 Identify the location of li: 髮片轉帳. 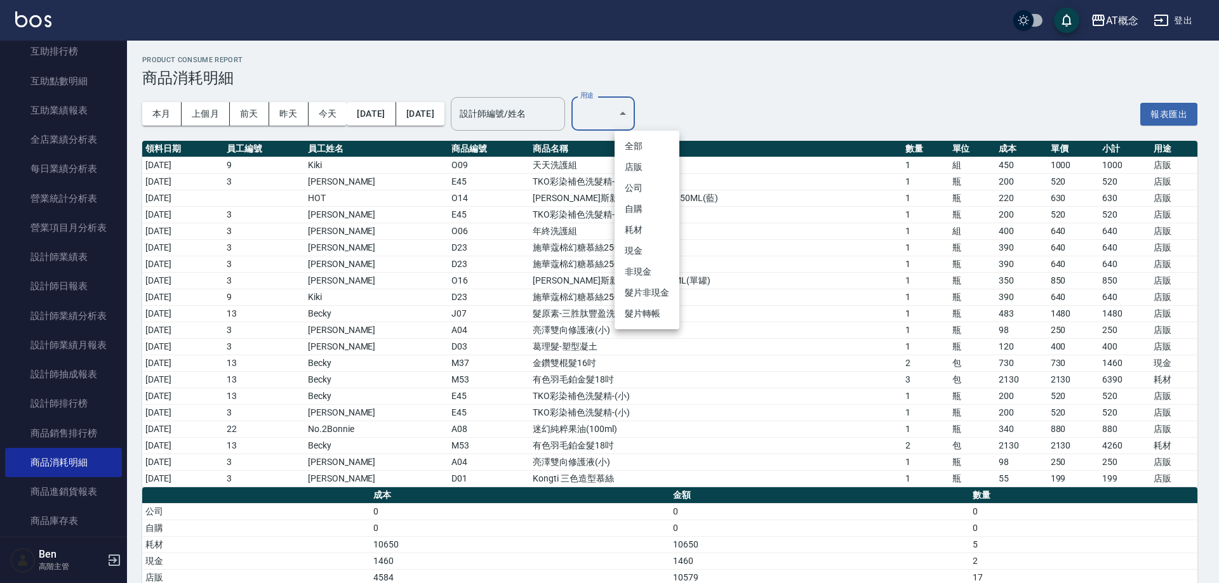
(647, 314).